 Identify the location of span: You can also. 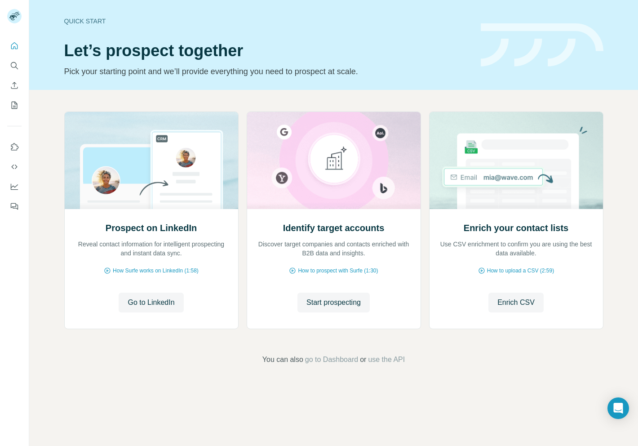
(283, 360).